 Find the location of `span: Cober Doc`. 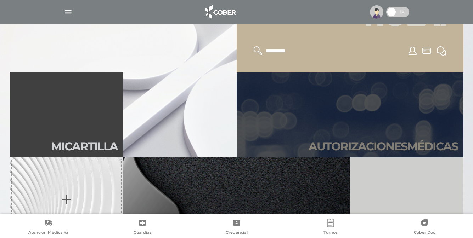

span: Cober Doc is located at coordinates (424, 233).